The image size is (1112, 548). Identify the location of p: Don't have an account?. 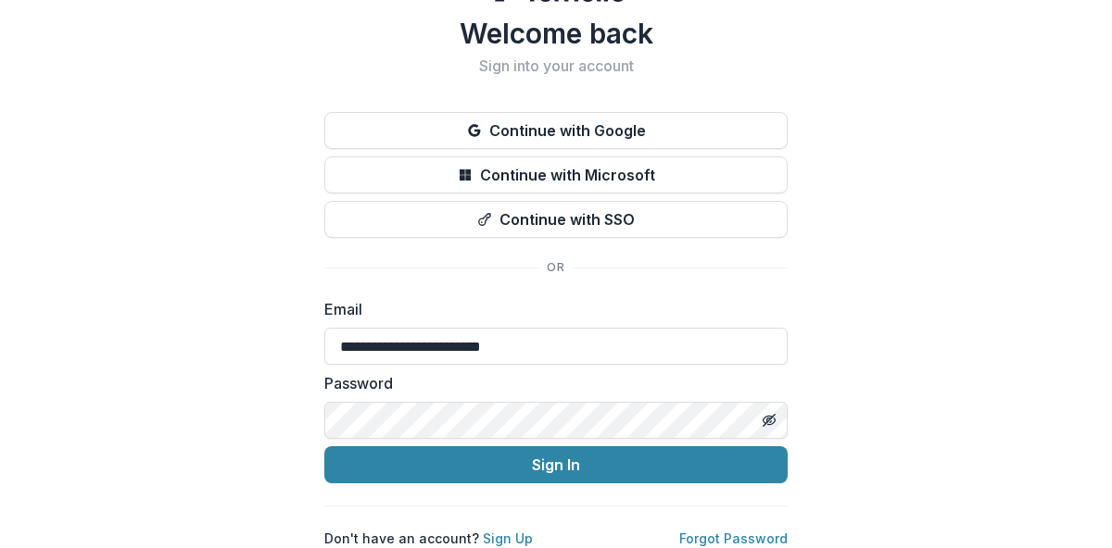
(428, 538).